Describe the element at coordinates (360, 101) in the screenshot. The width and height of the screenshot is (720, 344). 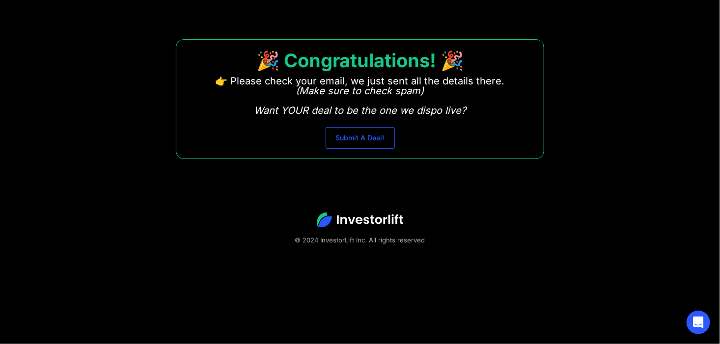
I see `em: (Make sure to check spam) Want YOUR deal to be the one we dispo live?` at that location.